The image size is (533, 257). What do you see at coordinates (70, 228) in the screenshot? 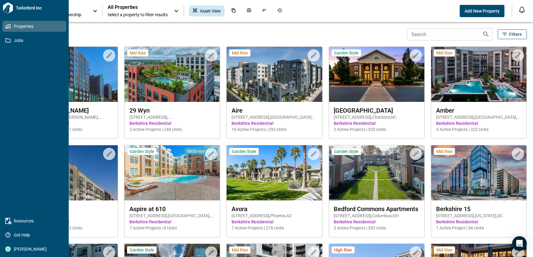
I see `span: 10 Active Projects | 153 Units` at bounding box center [70, 228].